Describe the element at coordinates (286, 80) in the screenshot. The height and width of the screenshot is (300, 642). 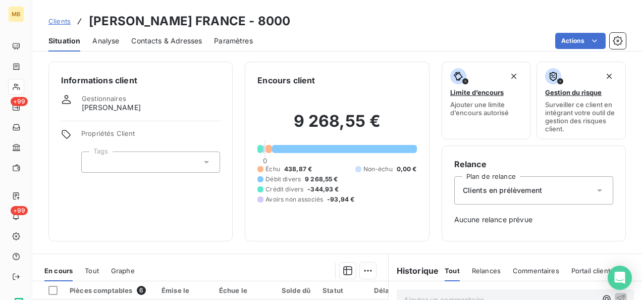
I see `h6: Encours client` at that location.